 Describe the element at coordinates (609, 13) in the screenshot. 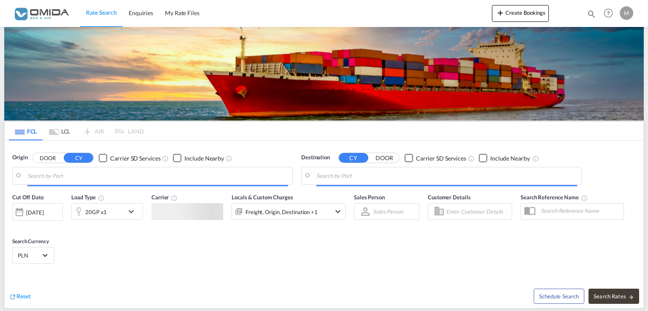

I see `span: Help` at that location.